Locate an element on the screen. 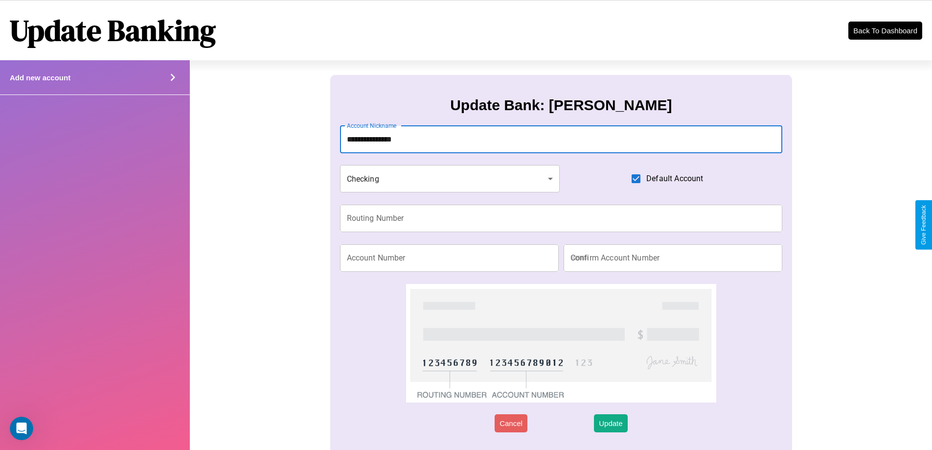 The height and width of the screenshot is (450, 932). div: Checking is located at coordinates (450, 179).